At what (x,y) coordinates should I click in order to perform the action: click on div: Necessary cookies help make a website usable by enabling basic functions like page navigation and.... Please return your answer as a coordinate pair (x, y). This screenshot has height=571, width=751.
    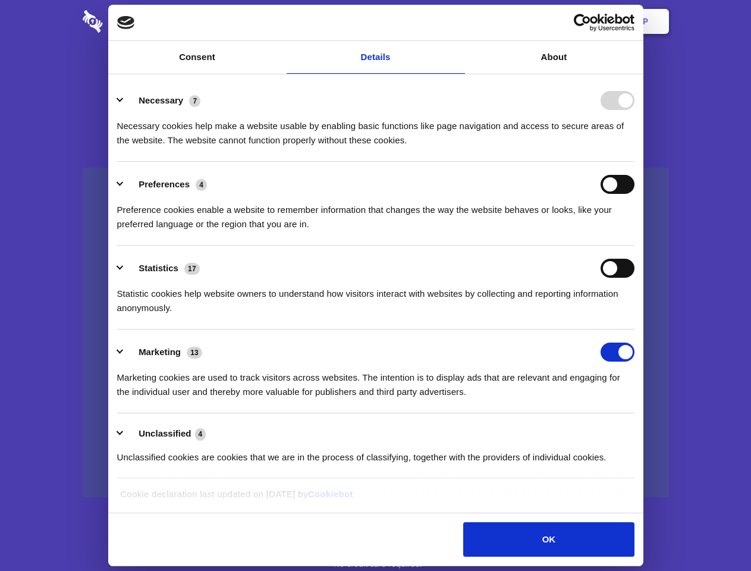
    Looking at the image, I should click on (376, 128).